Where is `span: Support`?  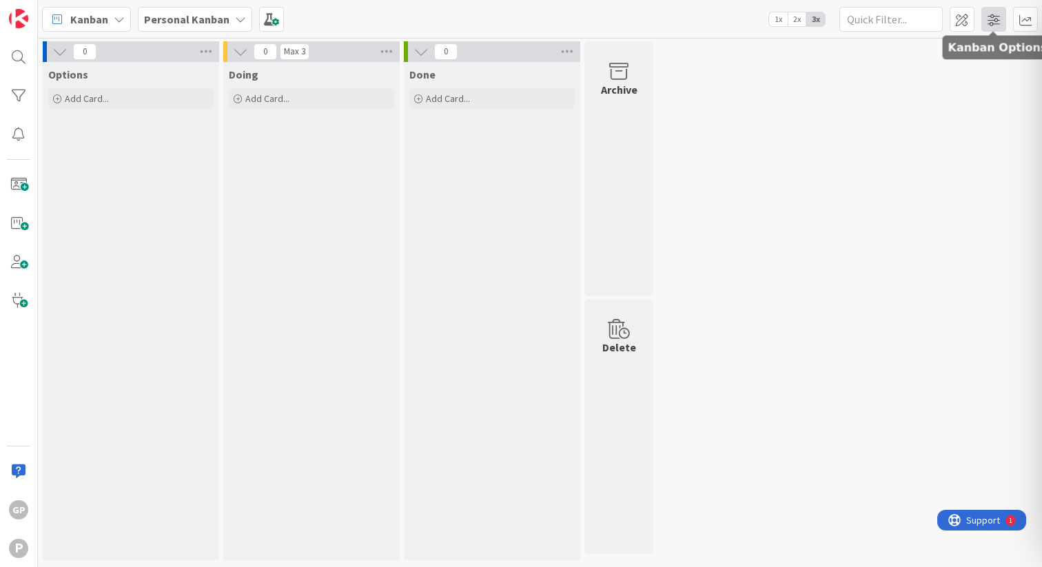 span: Support is located at coordinates (45, 10).